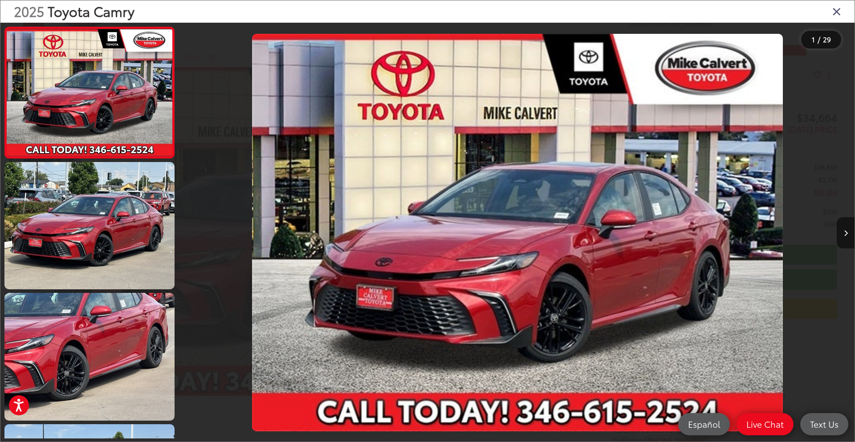  What do you see at coordinates (765, 424) in the screenshot?
I see `span: Live Chat` at bounding box center [765, 424].